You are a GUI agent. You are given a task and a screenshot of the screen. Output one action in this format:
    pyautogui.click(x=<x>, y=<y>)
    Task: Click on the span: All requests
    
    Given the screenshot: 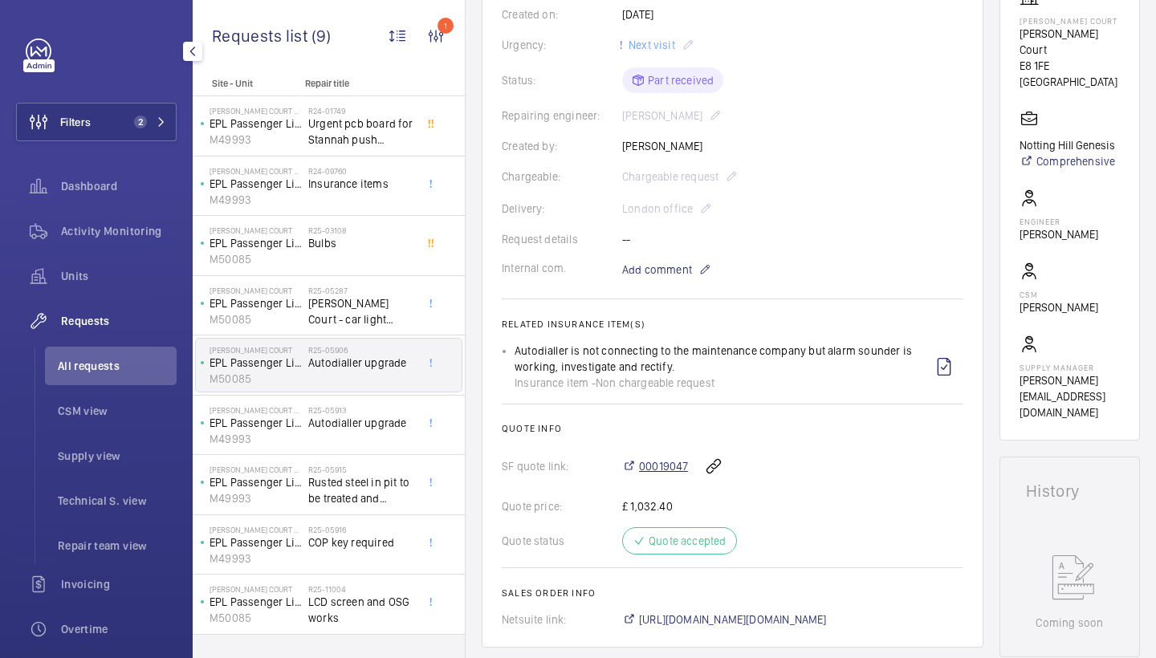 What is the action you would take?
    pyautogui.click(x=117, y=366)
    